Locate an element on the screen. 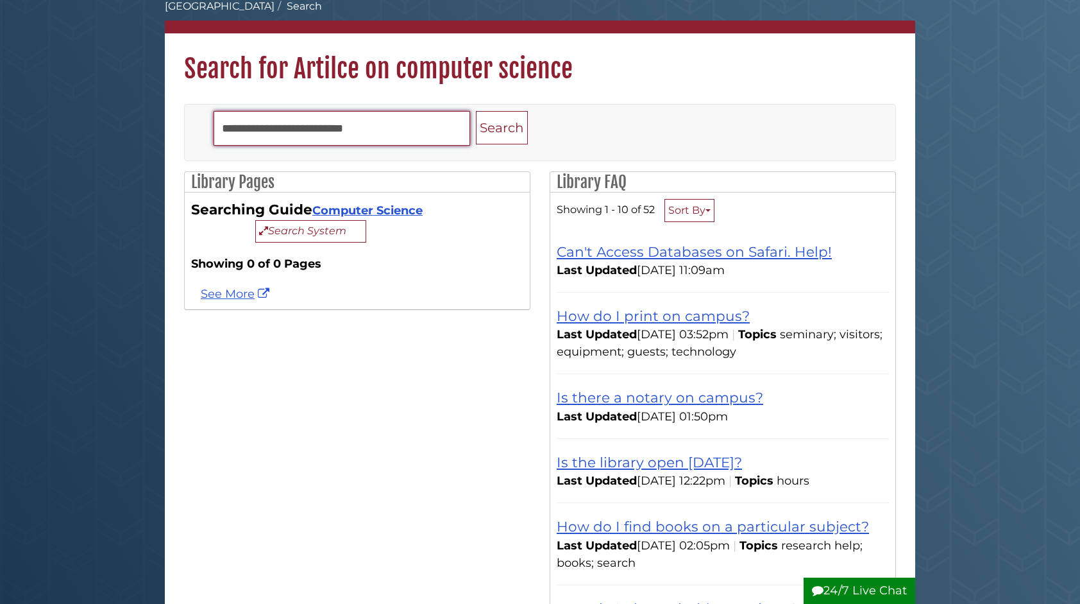 The image size is (1080, 604). a: How do I find books on a particular subject? is located at coordinates (713, 526).